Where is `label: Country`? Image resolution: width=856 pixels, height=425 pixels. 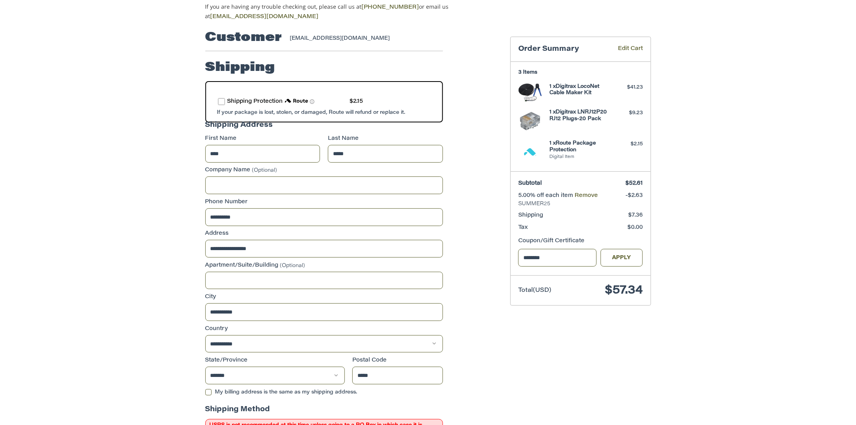
label: Country is located at coordinates (324, 329).